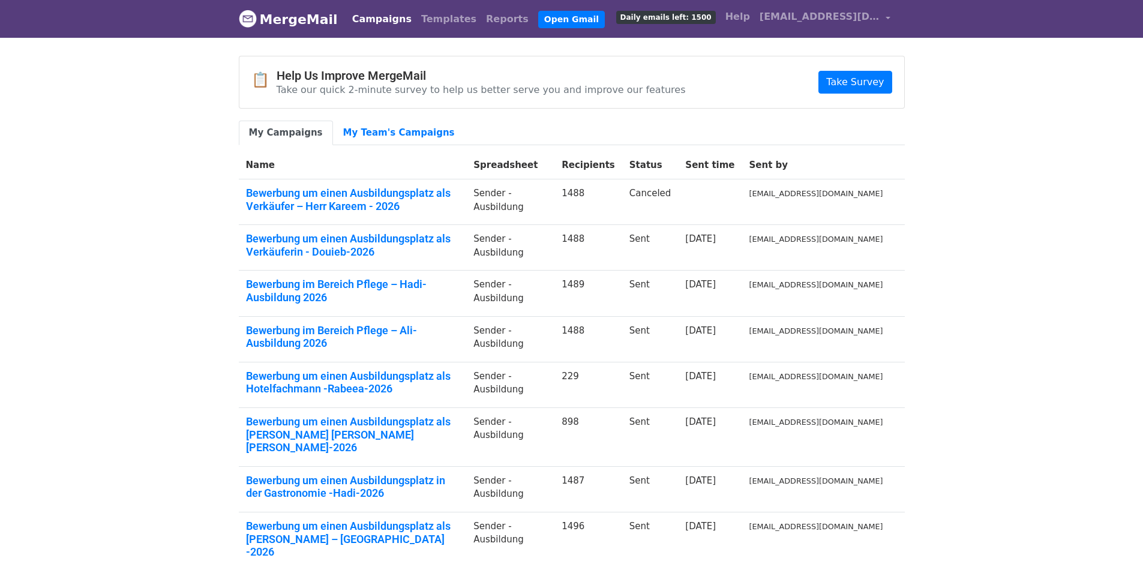 The image size is (1143, 567). I want to click on a: MergeMail, so click(288, 19).